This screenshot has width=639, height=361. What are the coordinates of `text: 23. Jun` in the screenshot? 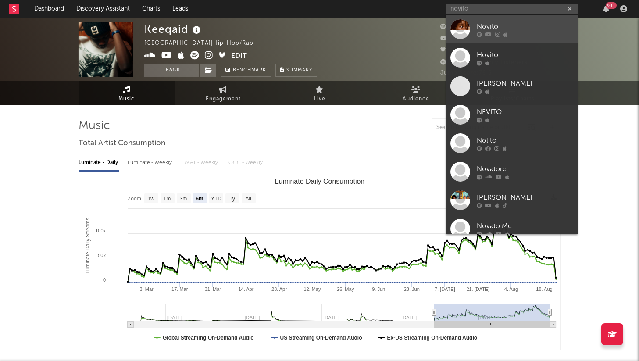 It's located at (412, 289).